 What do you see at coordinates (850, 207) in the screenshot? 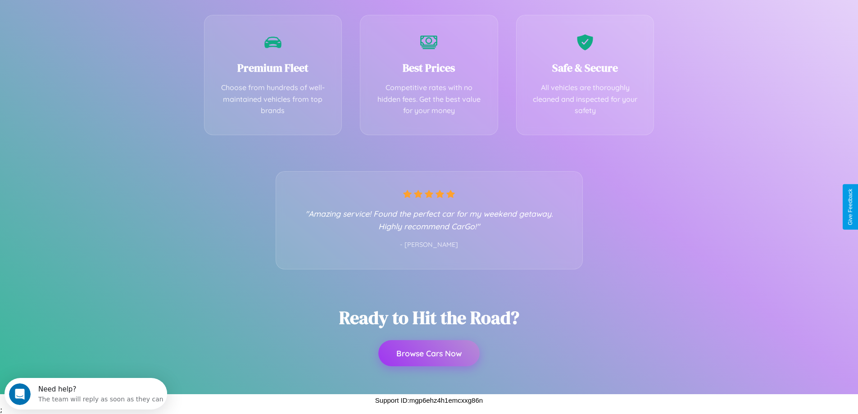
I see `div: Give Feedback` at bounding box center [850, 207].